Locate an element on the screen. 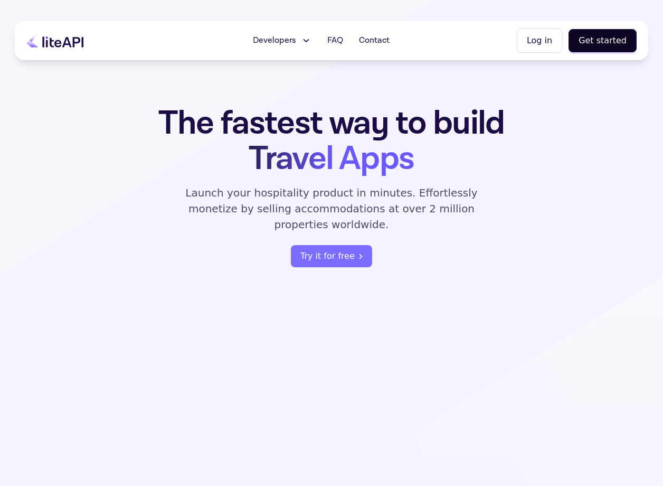 The image size is (663, 486). span: Developers is located at coordinates (275, 41).